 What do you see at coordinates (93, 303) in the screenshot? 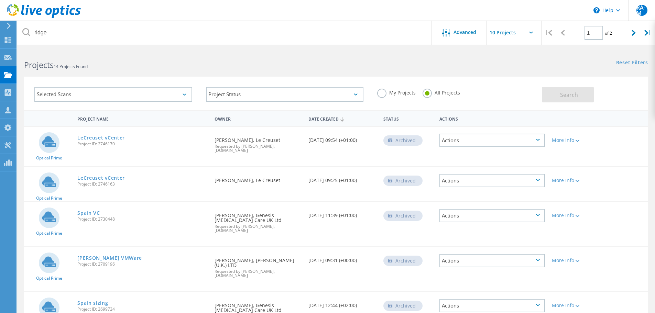
I see `a: Spain sizing` at bounding box center [93, 303].